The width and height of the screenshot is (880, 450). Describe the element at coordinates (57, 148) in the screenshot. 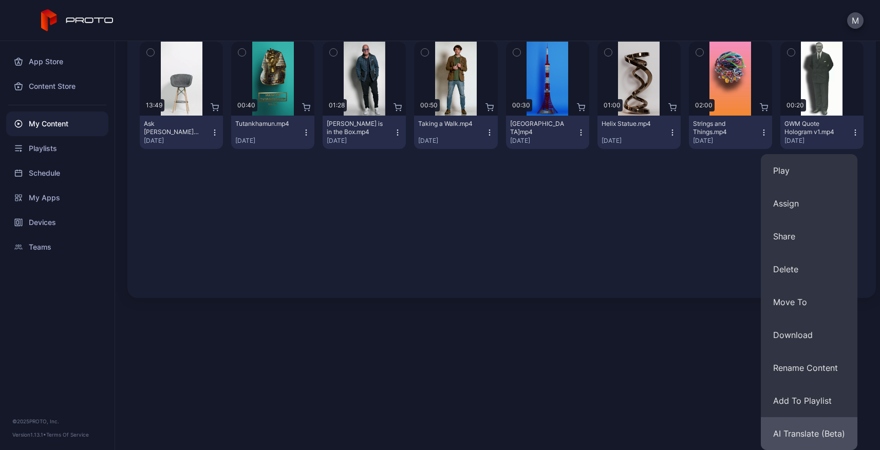

I see `div: Playlists` at that location.